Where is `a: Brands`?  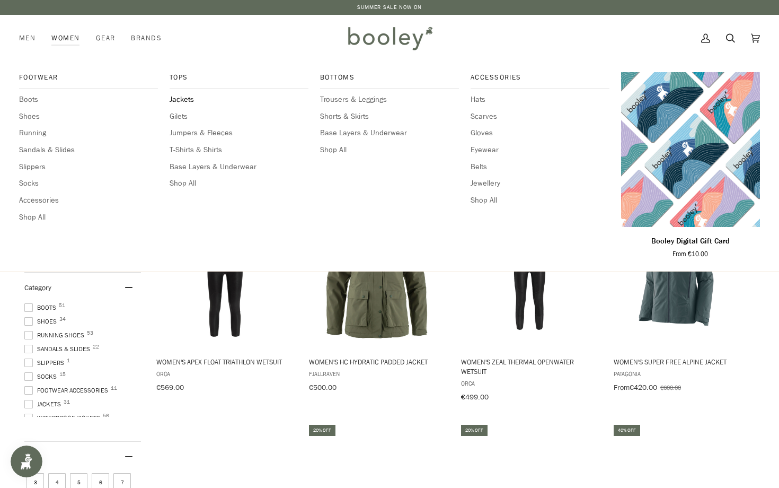
a: Brands is located at coordinates (146, 38).